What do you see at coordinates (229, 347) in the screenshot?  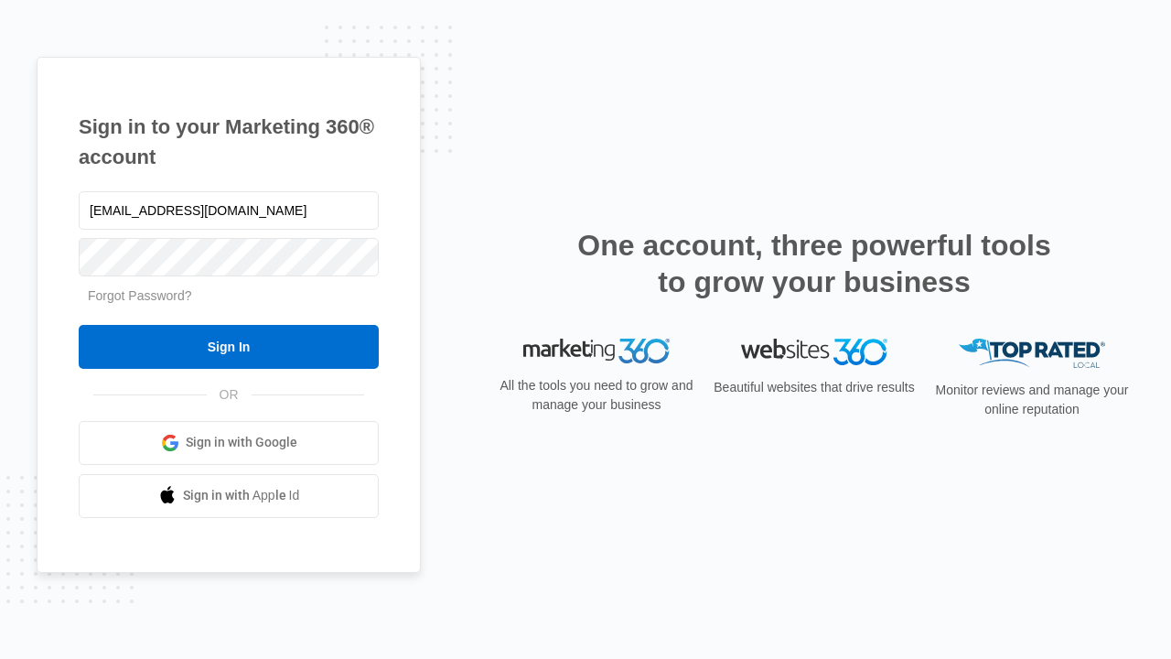 I see `input: Sign In` at bounding box center [229, 347].